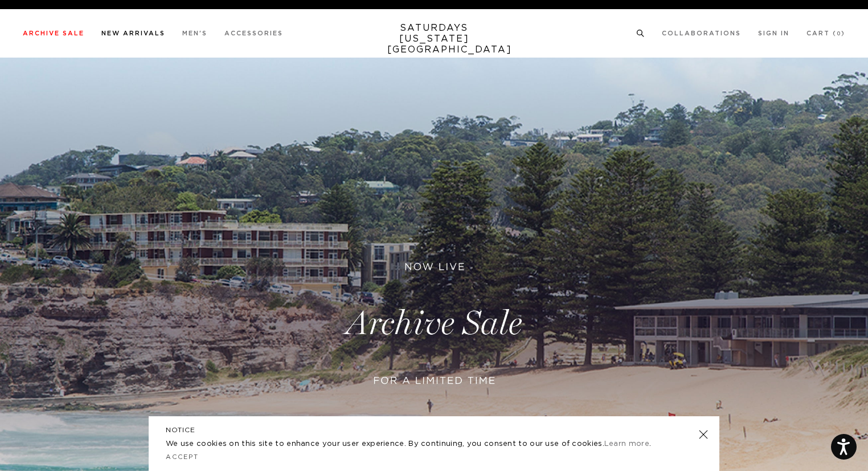 Image resolution: width=868 pixels, height=471 pixels. I want to click on a: New Arrivals, so click(133, 33).